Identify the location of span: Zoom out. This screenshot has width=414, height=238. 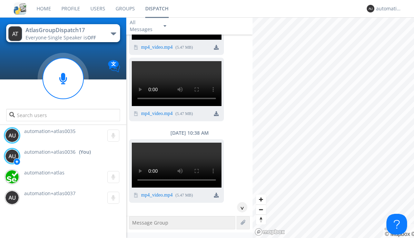
(261, 209).